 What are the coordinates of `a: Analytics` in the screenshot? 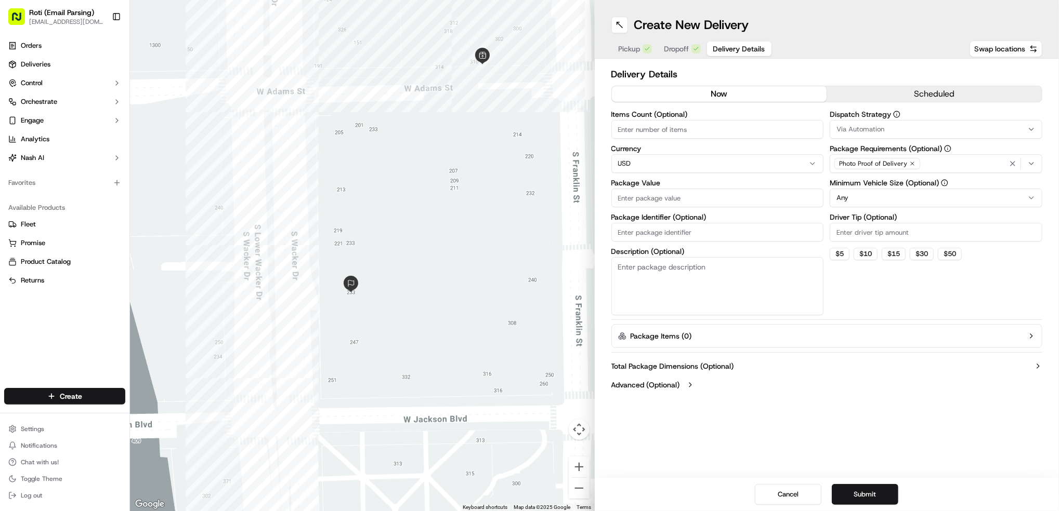 It's located at (64, 139).